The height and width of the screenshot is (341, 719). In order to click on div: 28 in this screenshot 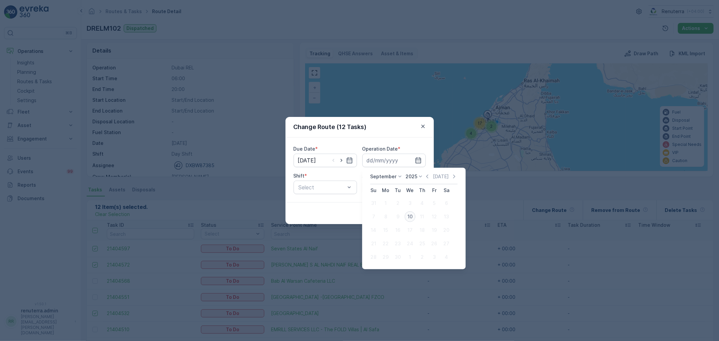, I will do `click(373, 257)`.